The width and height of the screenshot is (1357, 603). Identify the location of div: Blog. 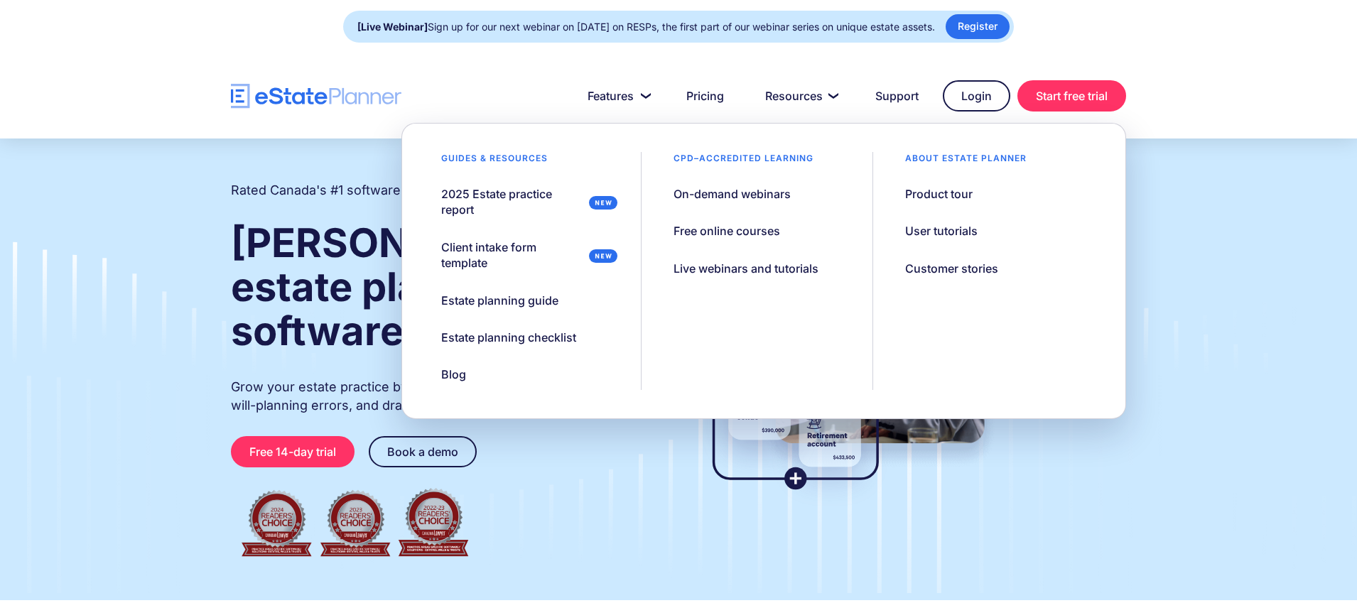
(453, 375).